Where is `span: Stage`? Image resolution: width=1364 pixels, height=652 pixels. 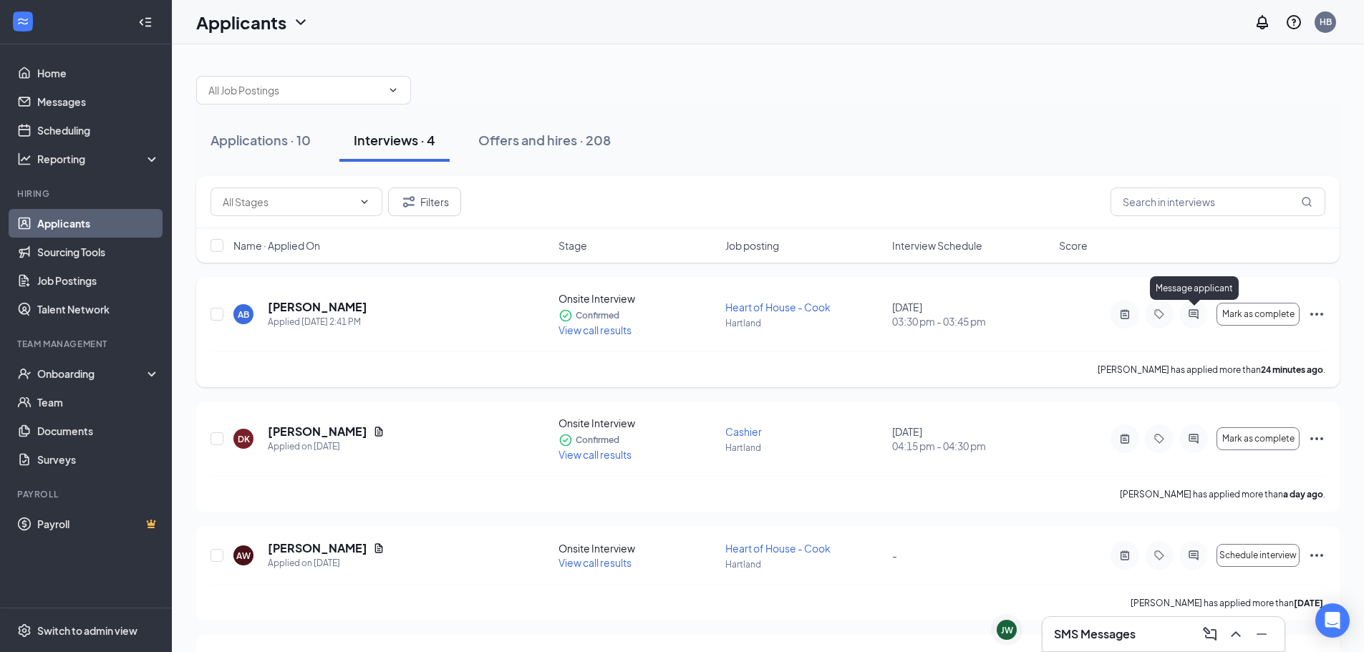 span: Stage is located at coordinates (573, 246).